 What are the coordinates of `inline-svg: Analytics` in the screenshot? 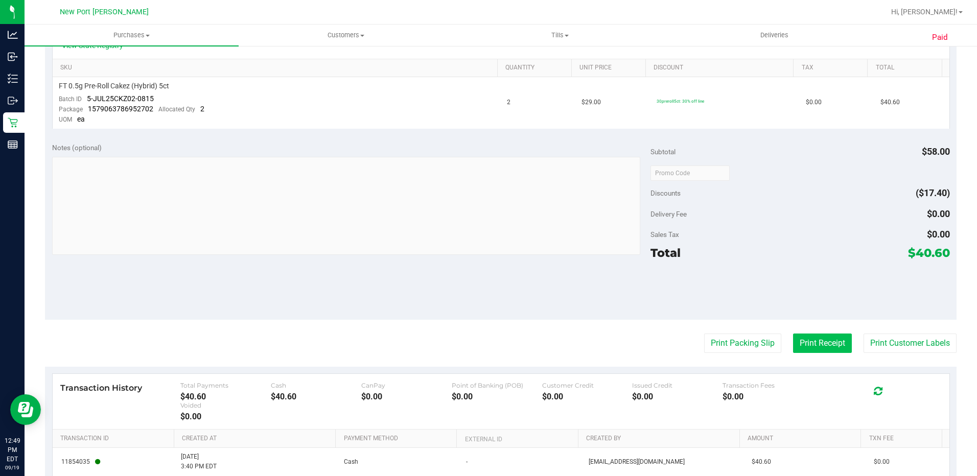 It's located at (13, 35).